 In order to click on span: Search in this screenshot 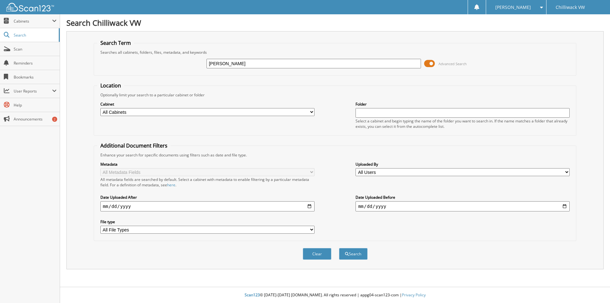, I will do `click(35, 35)`.